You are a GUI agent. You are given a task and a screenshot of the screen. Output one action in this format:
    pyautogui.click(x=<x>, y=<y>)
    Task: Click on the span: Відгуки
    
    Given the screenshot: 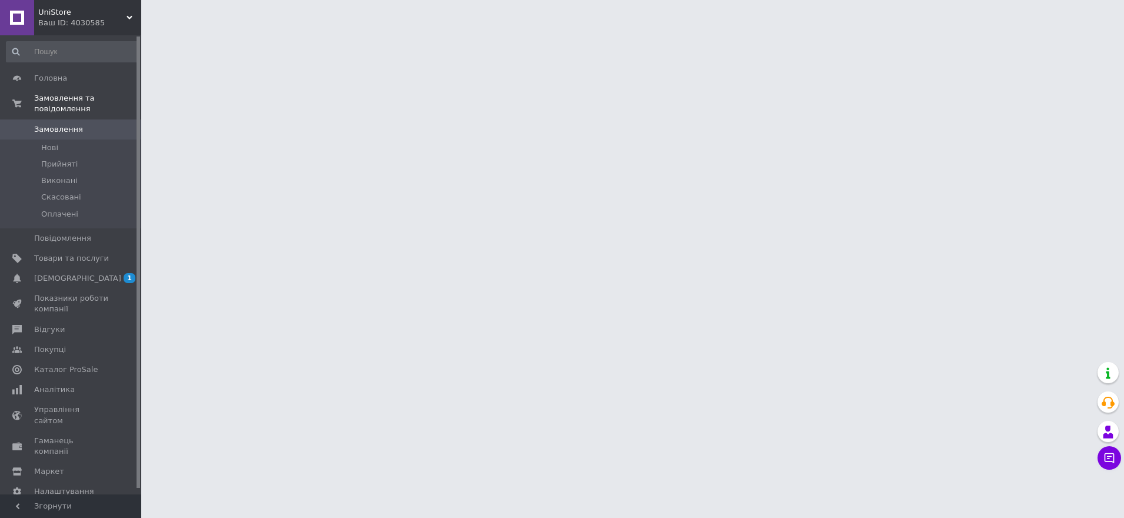 What is the action you would take?
    pyautogui.click(x=49, y=330)
    